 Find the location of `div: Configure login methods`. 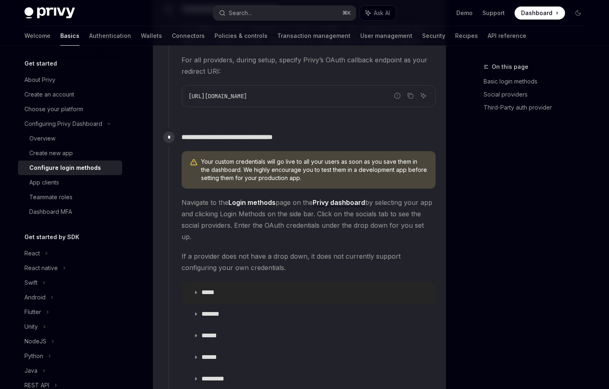

div: Configure login methods is located at coordinates (65, 168).